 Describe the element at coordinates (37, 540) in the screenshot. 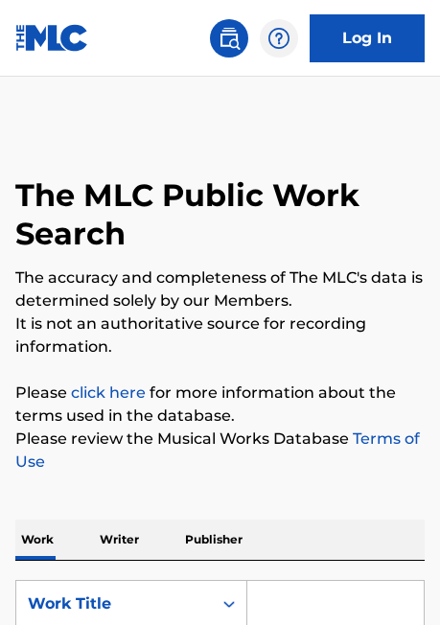

I see `p: Work` at that location.